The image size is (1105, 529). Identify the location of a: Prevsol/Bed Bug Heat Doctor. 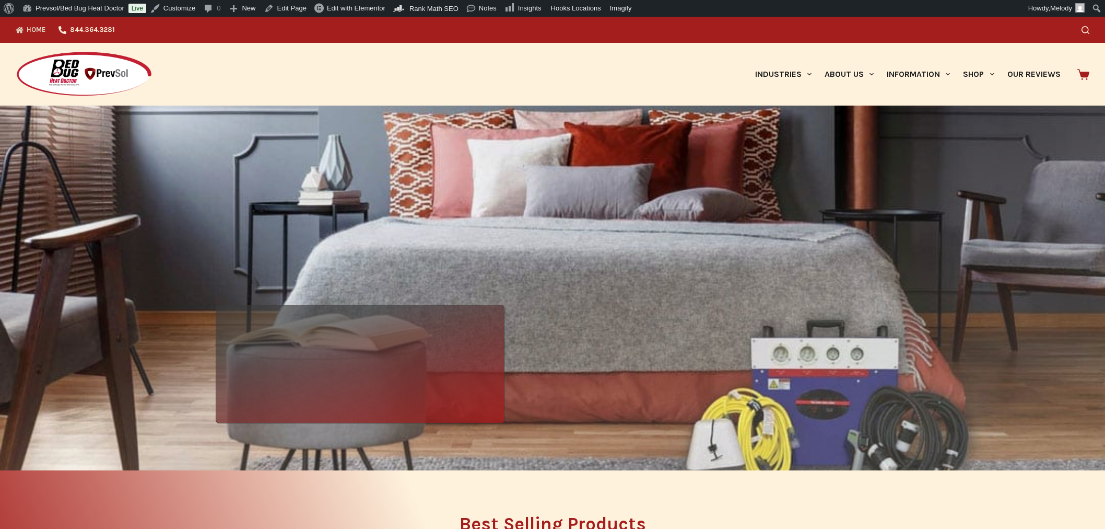
(84, 74).